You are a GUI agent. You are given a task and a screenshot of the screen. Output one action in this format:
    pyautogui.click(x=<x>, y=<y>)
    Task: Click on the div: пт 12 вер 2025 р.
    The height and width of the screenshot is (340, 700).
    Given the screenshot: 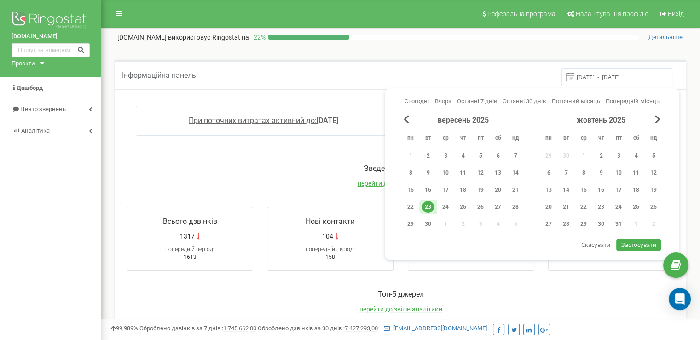 What is the action you would take?
    pyautogui.click(x=480, y=173)
    